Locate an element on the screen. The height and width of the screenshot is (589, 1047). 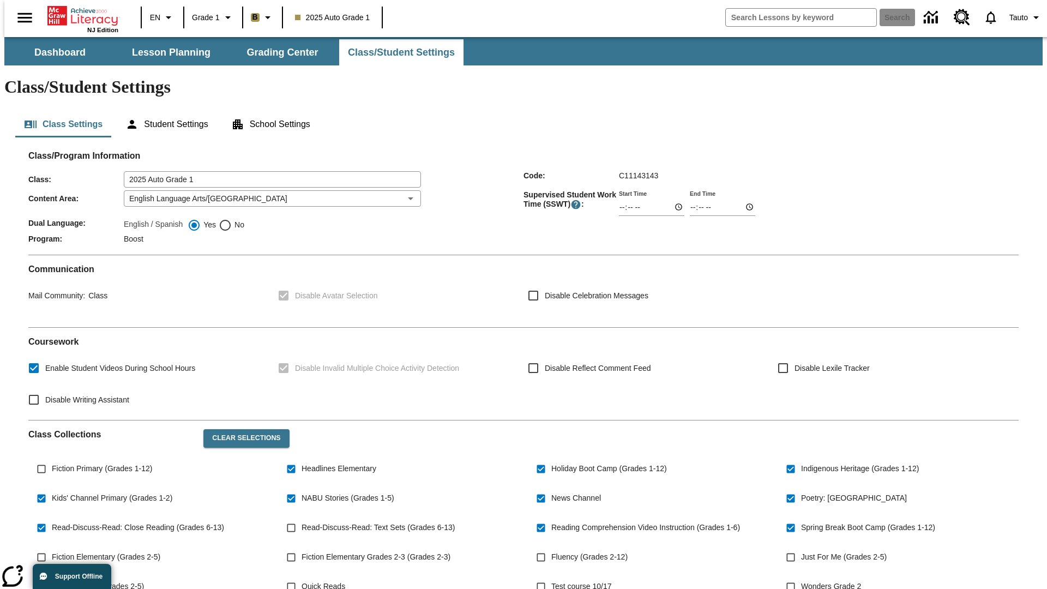
span: Disable Writing Assistant is located at coordinates (87, 400).